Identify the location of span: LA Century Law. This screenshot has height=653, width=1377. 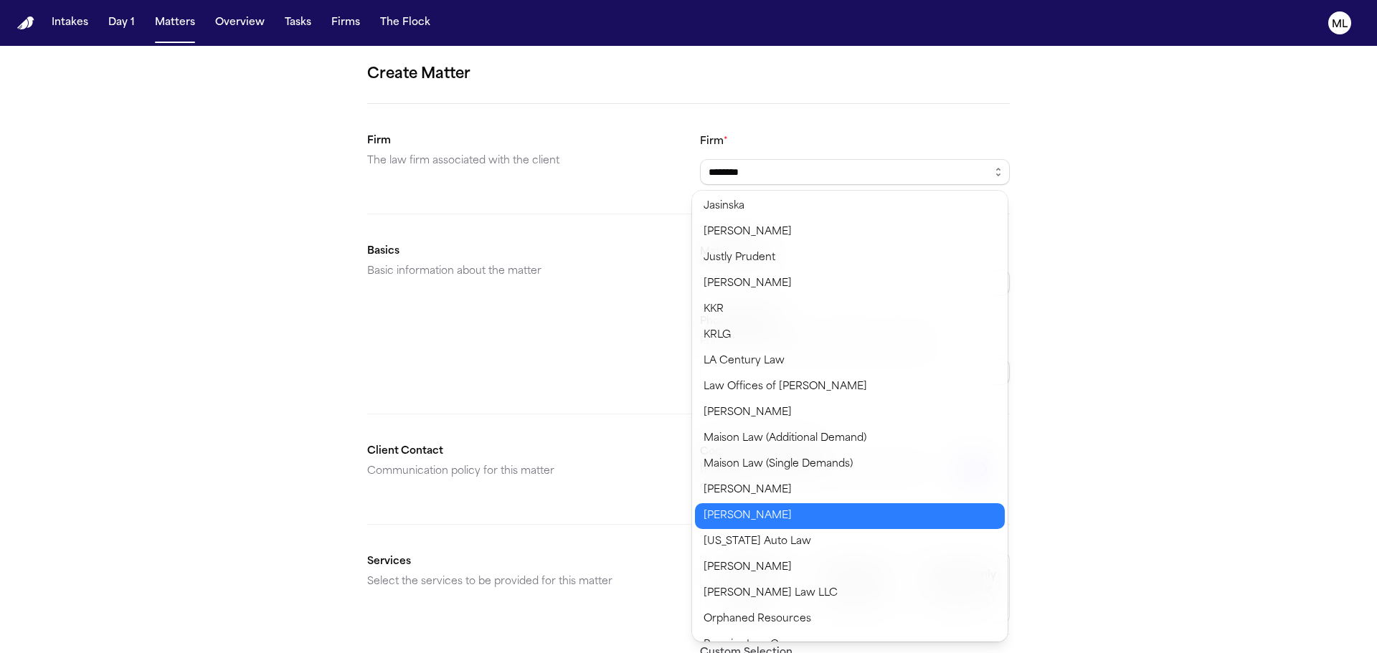
(744, 361).